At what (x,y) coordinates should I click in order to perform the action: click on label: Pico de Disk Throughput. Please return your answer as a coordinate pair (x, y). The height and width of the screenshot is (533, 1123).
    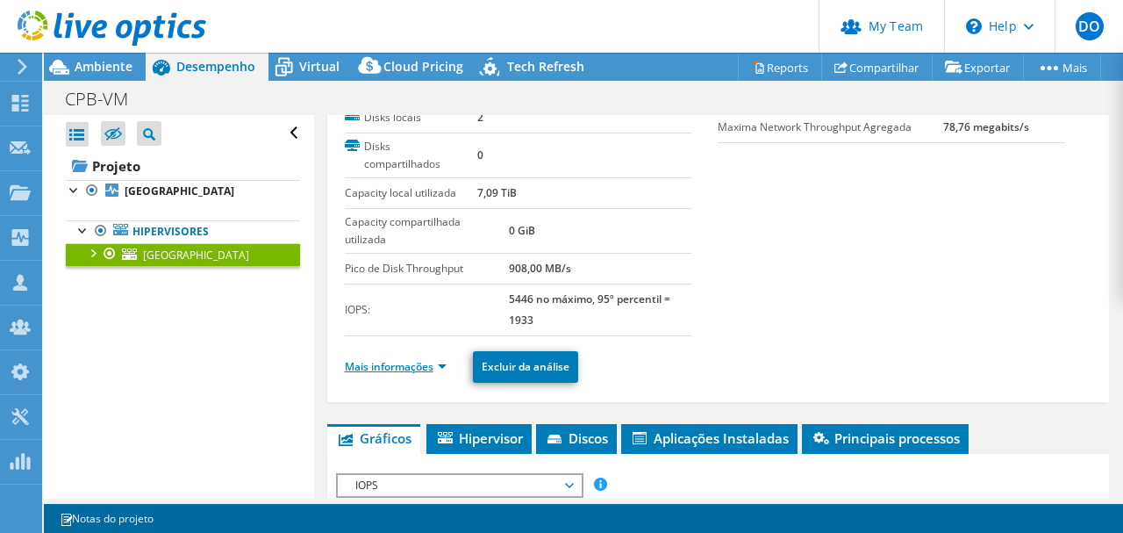
    Looking at the image, I should click on (427, 268).